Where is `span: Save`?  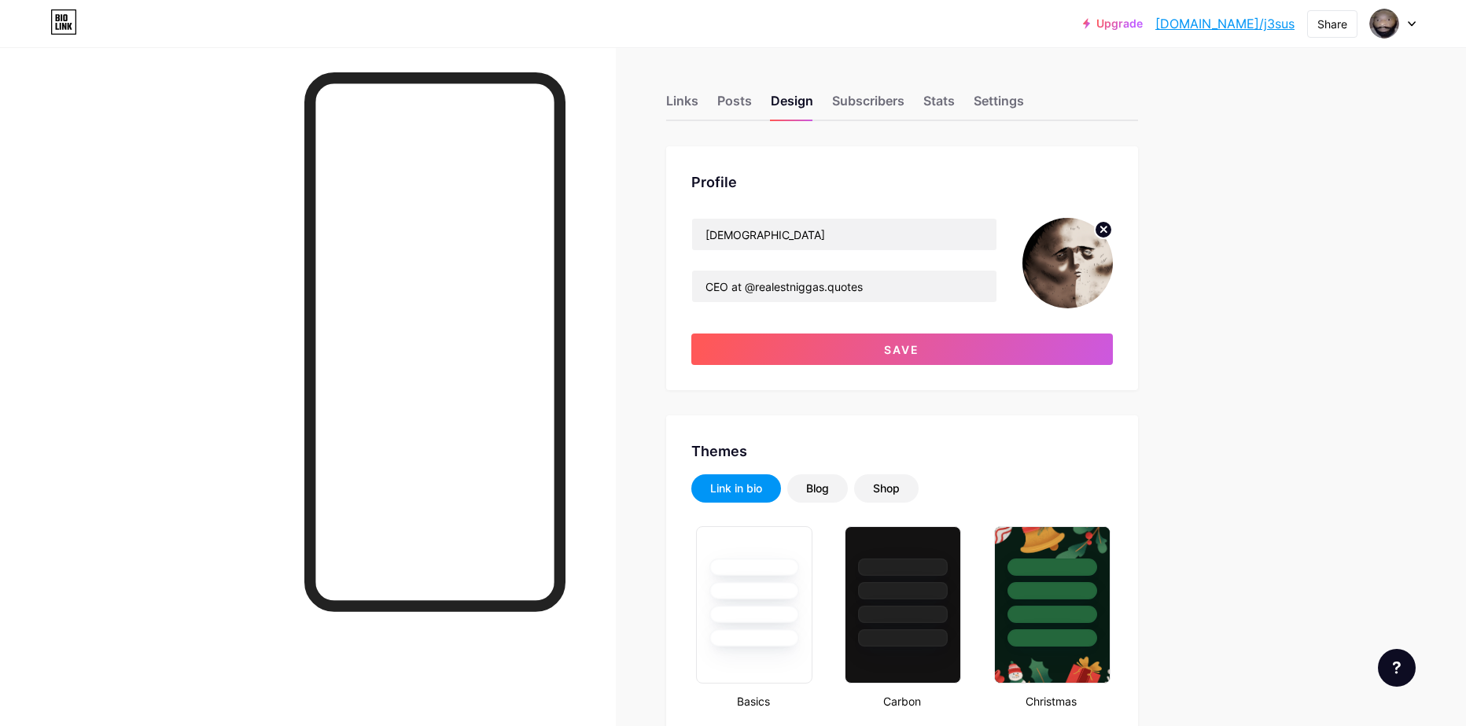
span: Save is located at coordinates (901, 349).